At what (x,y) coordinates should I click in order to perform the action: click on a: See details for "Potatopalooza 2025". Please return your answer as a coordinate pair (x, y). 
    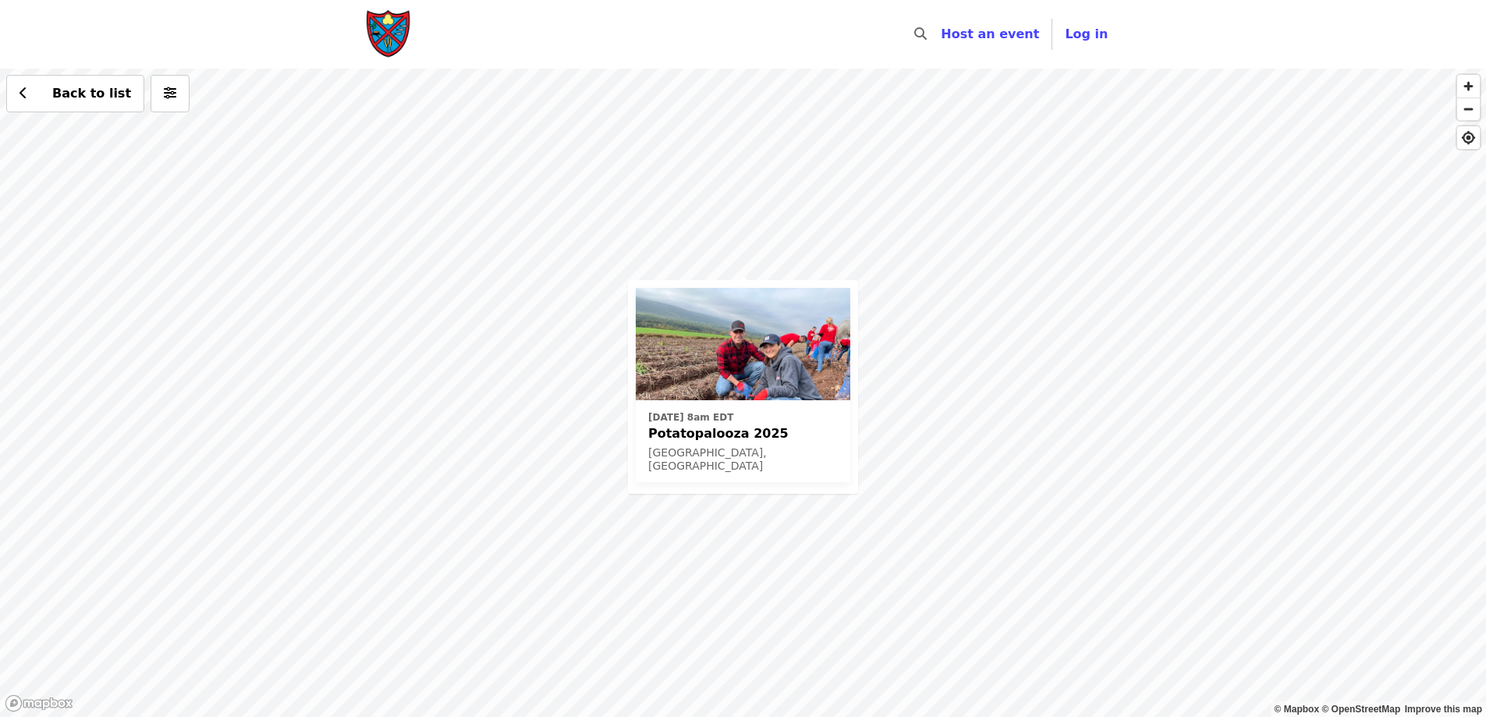
    Looking at the image, I should click on (743, 385).